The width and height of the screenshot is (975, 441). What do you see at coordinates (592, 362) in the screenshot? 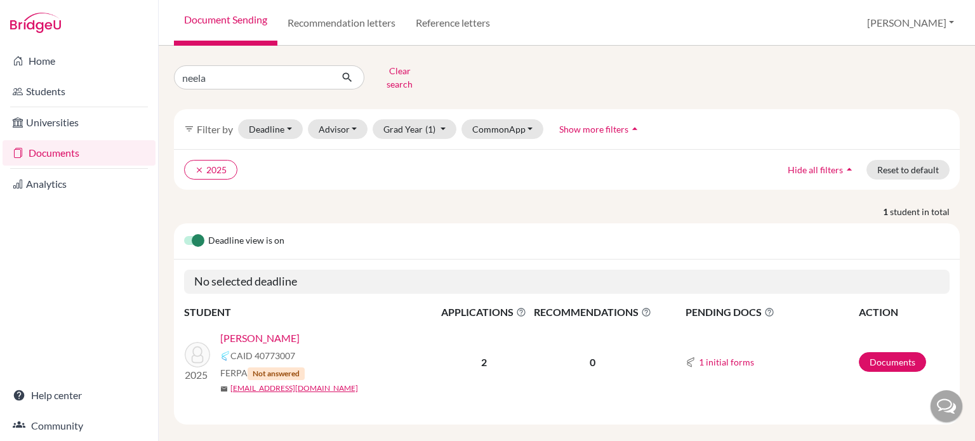
I see `p: 0` at bounding box center [592, 362].